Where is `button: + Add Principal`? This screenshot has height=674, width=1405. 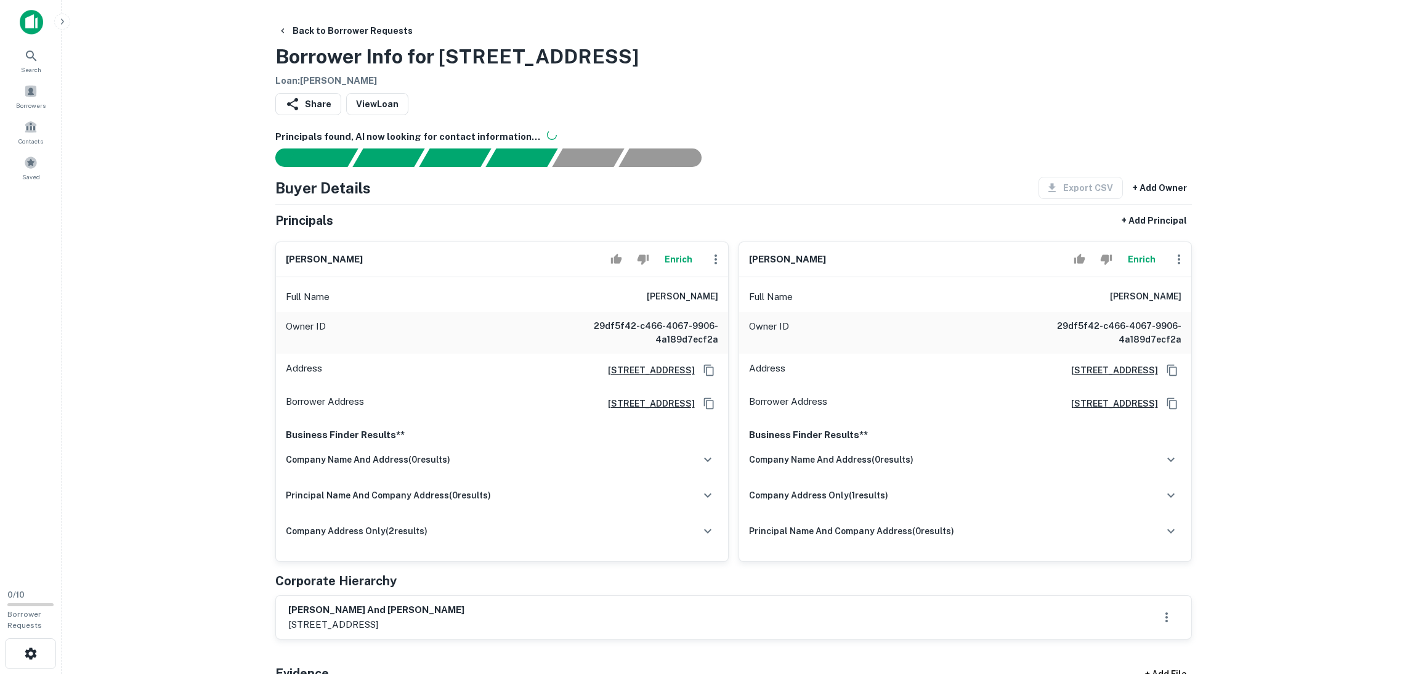
button: + Add Principal is located at coordinates (1154, 220).